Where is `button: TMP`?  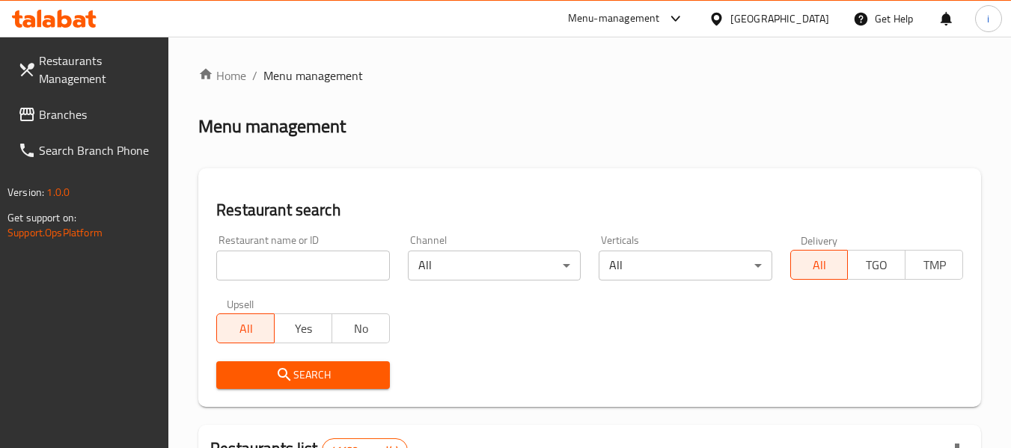 button: TMP is located at coordinates (934, 265).